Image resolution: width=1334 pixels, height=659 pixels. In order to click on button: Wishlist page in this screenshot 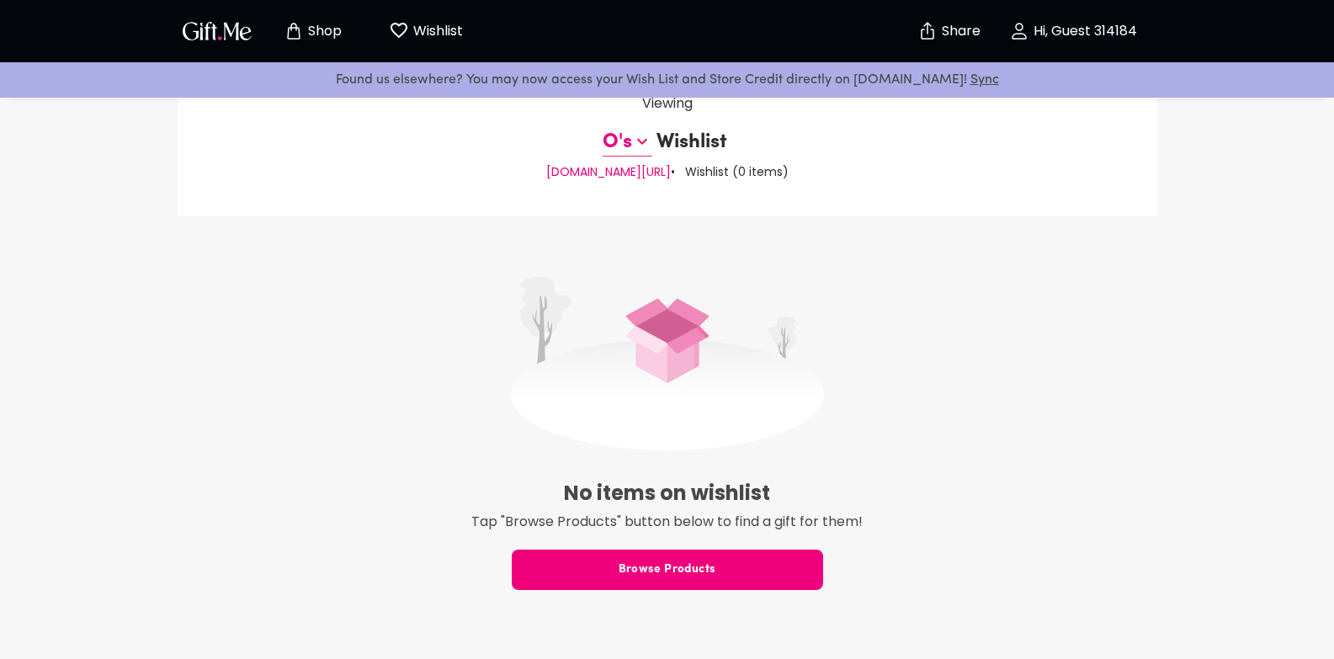, I will do `click(426, 31)`.